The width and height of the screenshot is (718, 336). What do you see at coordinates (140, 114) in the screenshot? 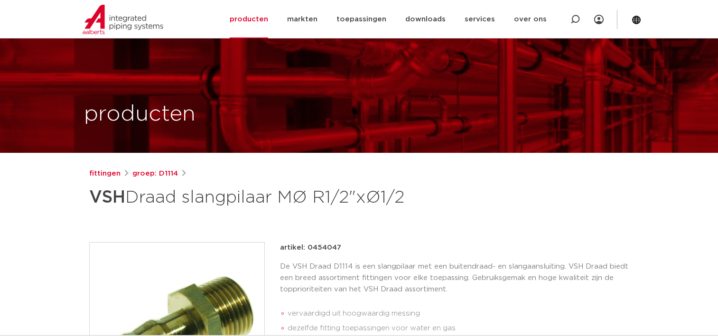
I see `h1: producten` at bounding box center [140, 114].